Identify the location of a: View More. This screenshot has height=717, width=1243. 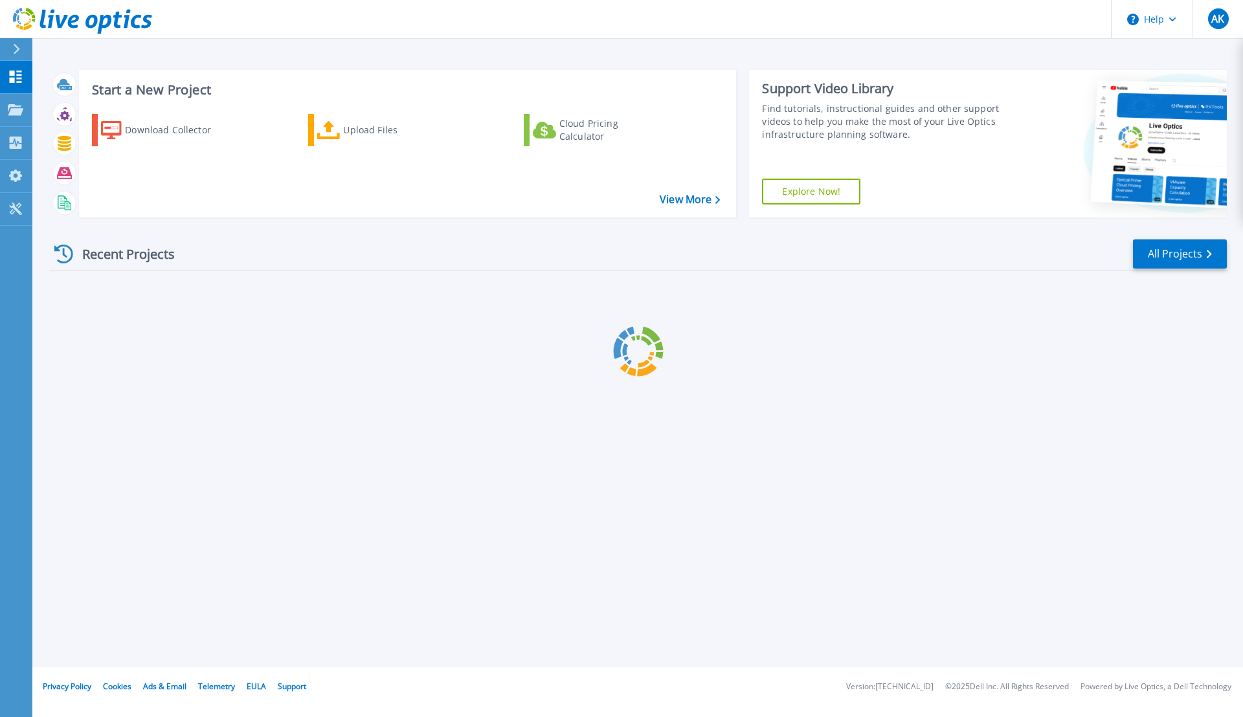
(690, 199).